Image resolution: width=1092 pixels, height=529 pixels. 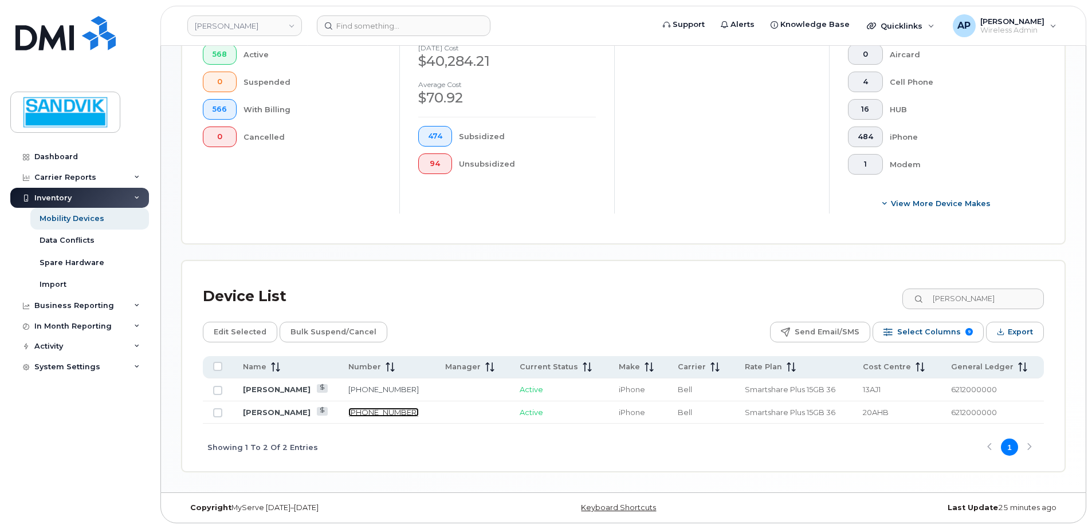 I want to click on div: Cell Phone, so click(x=958, y=82).